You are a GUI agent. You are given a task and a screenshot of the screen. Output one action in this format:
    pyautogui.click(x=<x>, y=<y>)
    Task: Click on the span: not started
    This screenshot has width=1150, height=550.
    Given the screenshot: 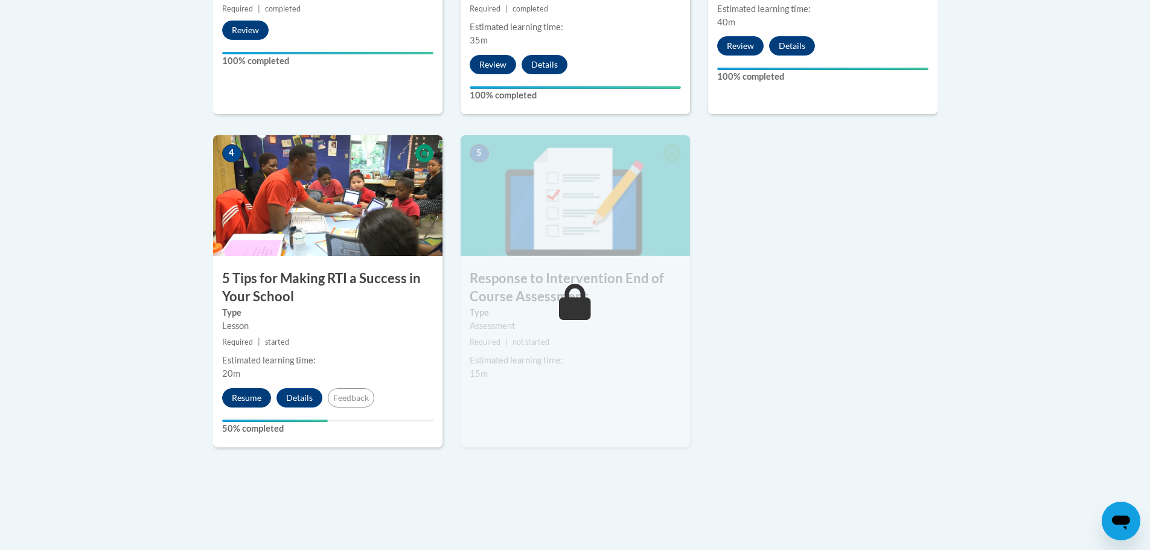 What is the action you would take?
    pyautogui.click(x=531, y=342)
    